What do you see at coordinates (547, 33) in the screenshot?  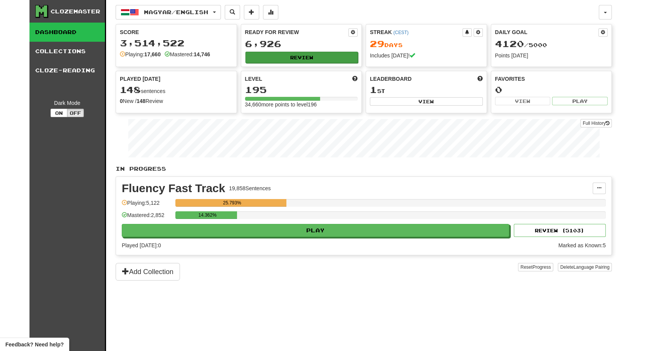 I see `div: Daily Goal` at bounding box center [547, 33].